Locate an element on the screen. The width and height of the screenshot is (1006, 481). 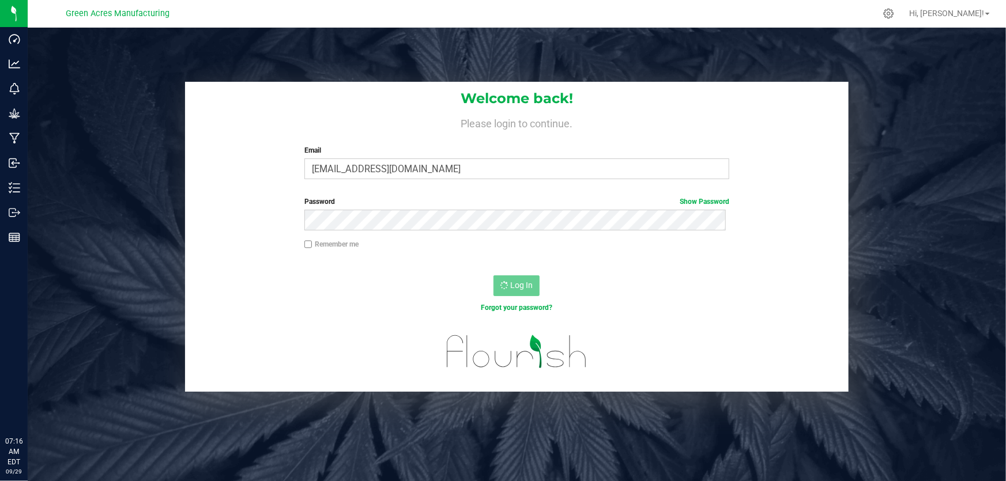
h4: Please login to continue. is located at coordinates (516, 122).